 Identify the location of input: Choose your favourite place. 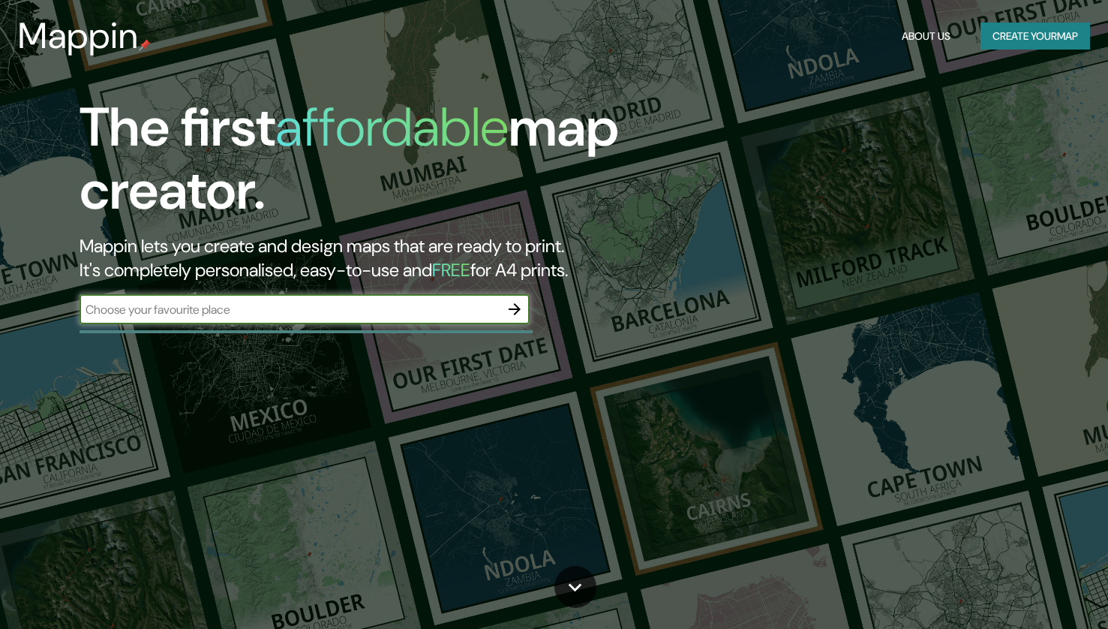
(290, 309).